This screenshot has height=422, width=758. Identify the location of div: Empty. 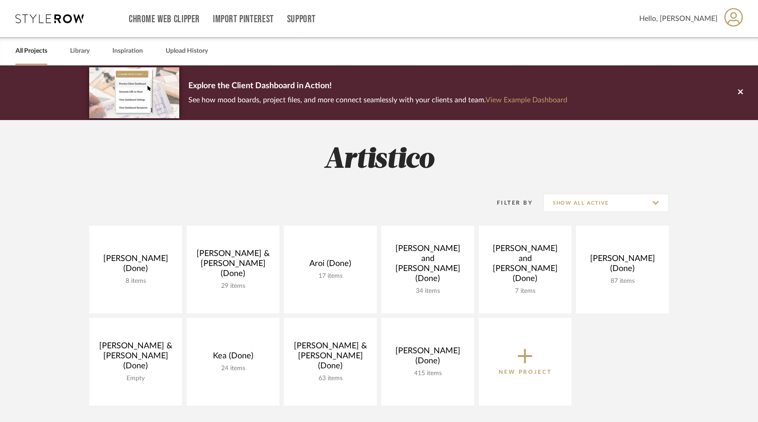
(136, 378).